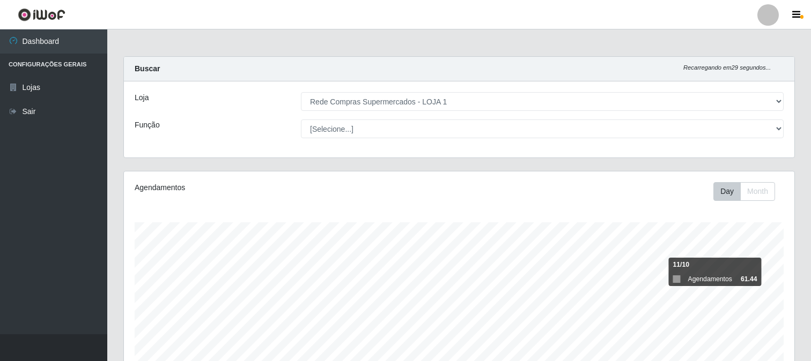  I want to click on label: Loja, so click(142, 98).